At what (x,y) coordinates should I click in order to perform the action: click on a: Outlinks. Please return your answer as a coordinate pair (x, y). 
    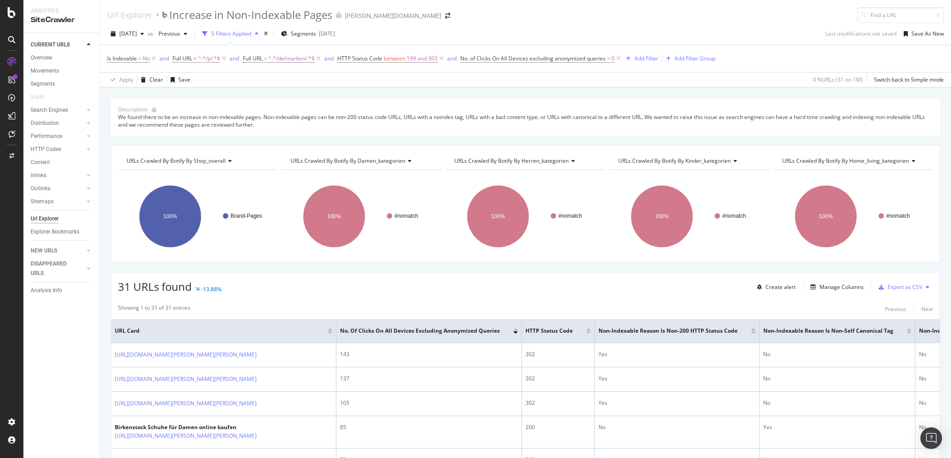
    Looking at the image, I should click on (57, 188).